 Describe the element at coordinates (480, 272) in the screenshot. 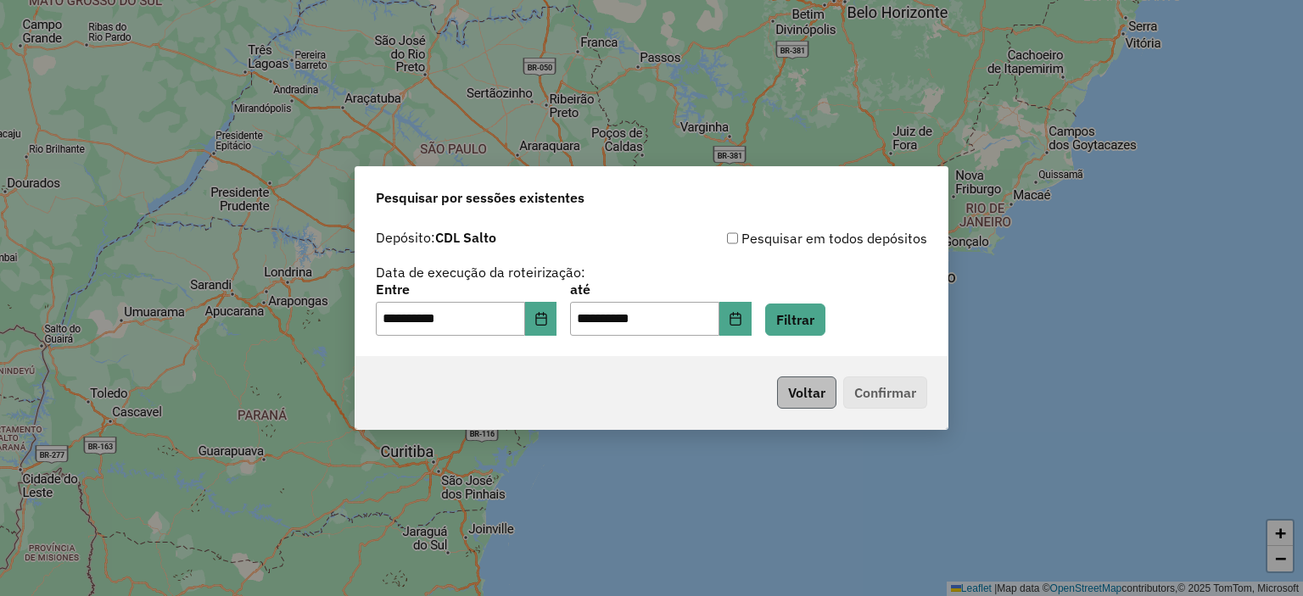

I see `label: Data de execução da roteirização:` at that location.